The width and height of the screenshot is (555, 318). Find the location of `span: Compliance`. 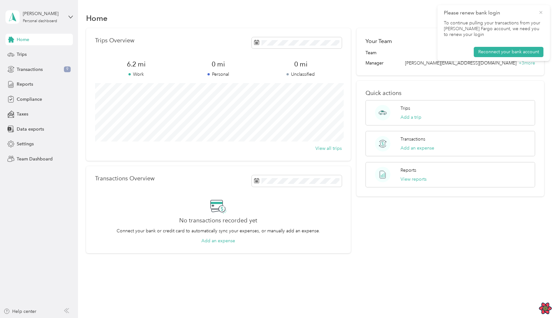

span: Compliance is located at coordinates (29, 99).